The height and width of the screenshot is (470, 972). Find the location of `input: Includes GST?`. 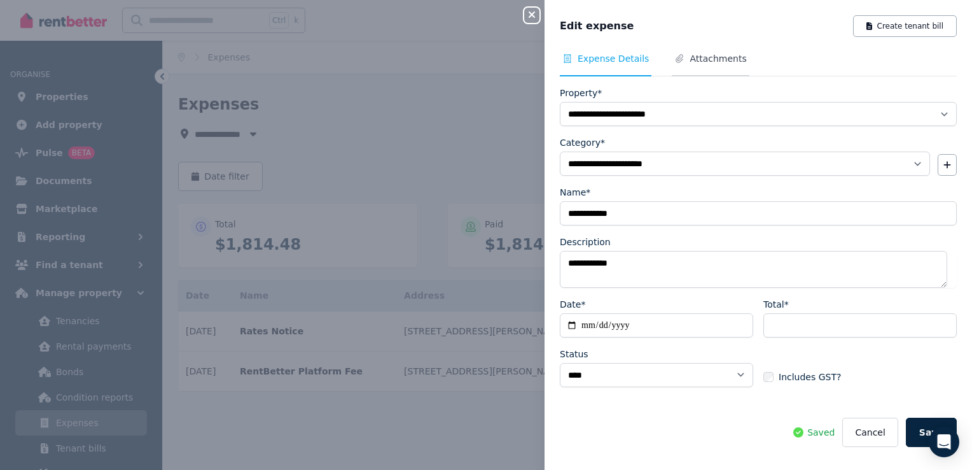

input: Includes GST? is located at coordinates (769, 377).